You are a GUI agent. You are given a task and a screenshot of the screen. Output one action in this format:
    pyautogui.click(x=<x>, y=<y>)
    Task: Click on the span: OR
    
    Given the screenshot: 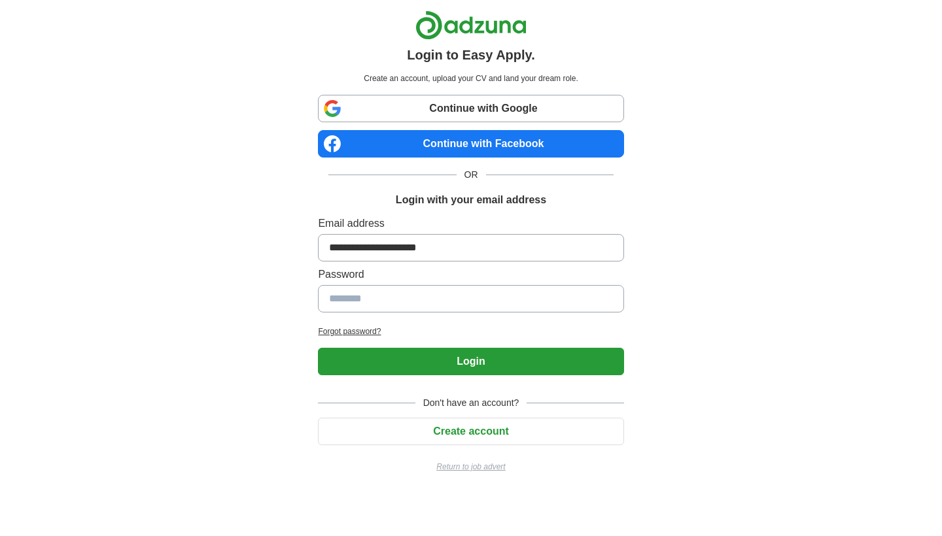 What is the action you would take?
    pyautogui.click(x=471, y=175)
    